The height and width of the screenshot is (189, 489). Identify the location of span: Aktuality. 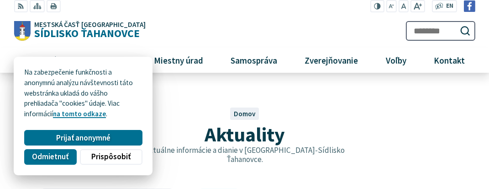
(245, 134).